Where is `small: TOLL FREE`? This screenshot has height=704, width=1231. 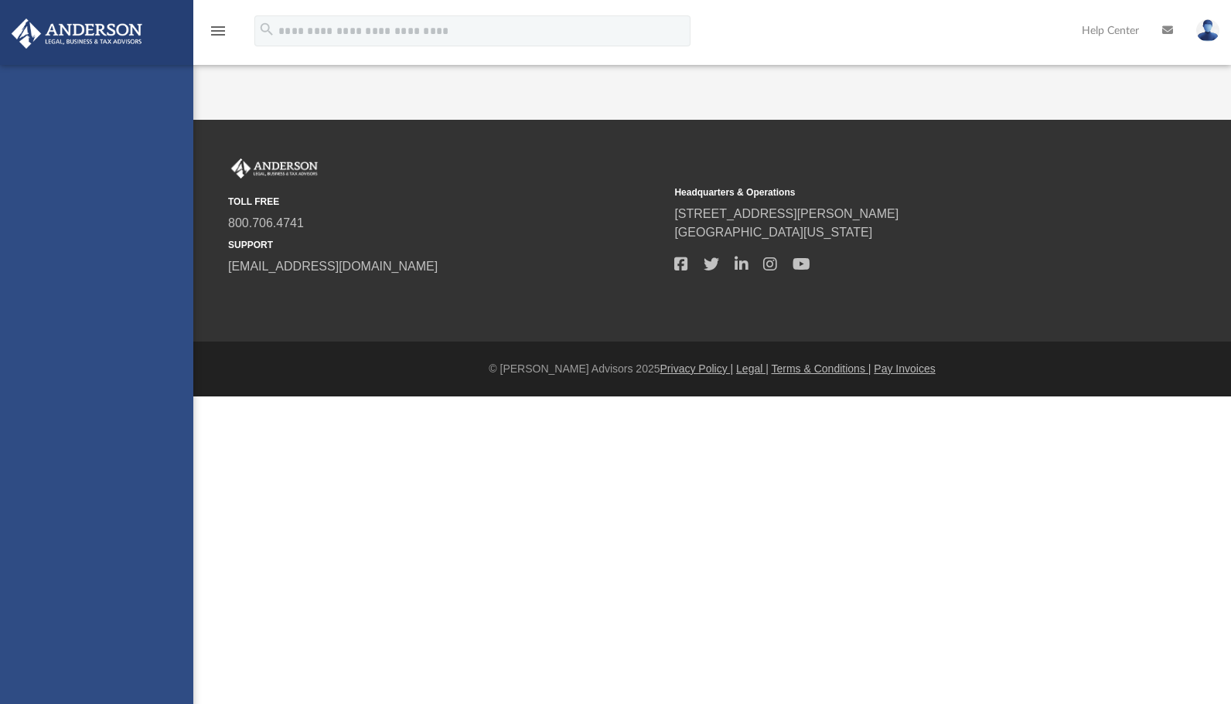
small: TOLL FREE is located at coordinates (445, 202).